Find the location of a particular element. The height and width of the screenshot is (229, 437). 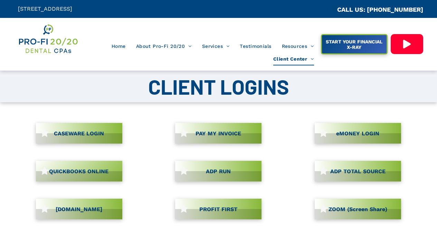

span: CLIENT LOGINS is located at coordinates (218, 87).